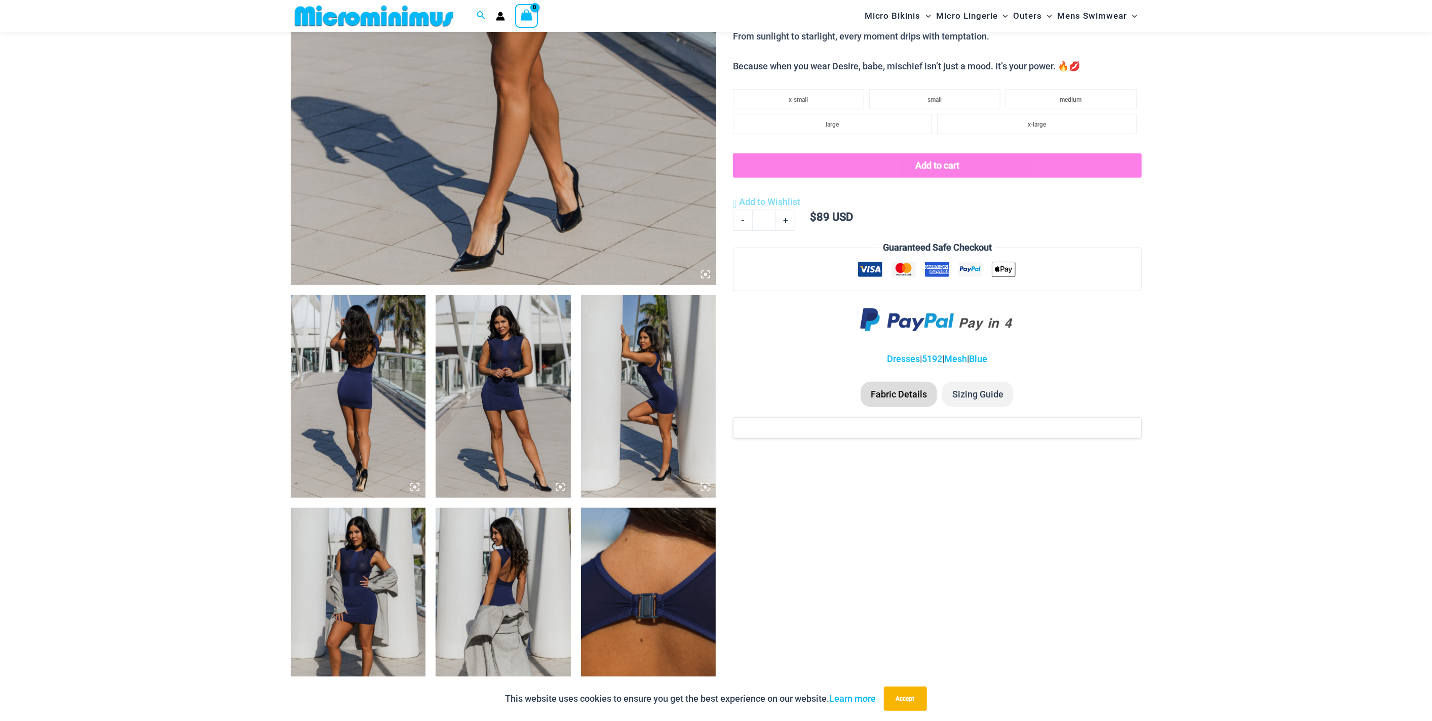 Image resolution: width=1432 pixels, height=721 pixels. What do you see at coordinates (937, 248) in the screenshot?
I see `legend: Guaranteed Safe Checkout` at bounding box center [937, 248].